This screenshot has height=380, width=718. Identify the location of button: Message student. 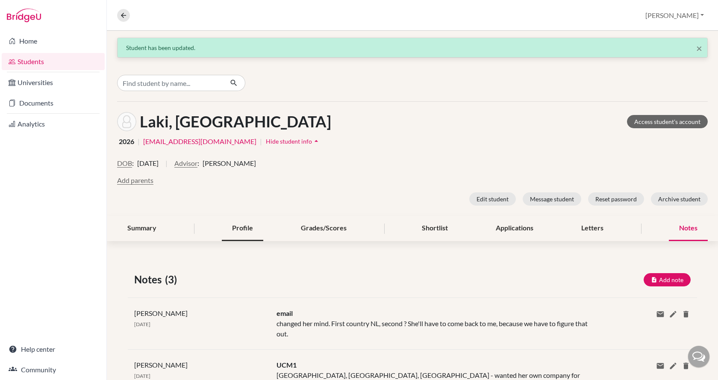
(552, 199).